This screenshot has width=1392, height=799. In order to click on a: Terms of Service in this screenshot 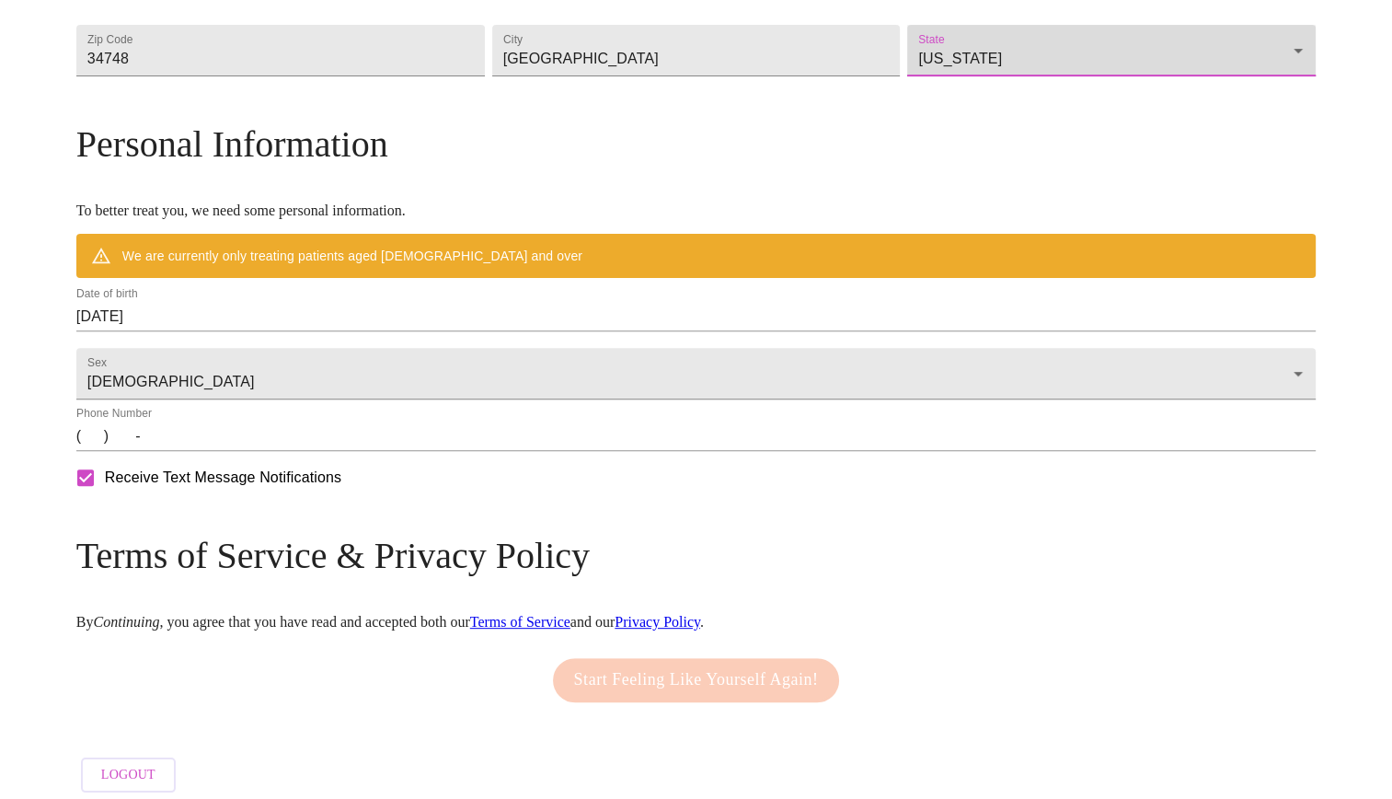, I will do `click(520, 621)`.